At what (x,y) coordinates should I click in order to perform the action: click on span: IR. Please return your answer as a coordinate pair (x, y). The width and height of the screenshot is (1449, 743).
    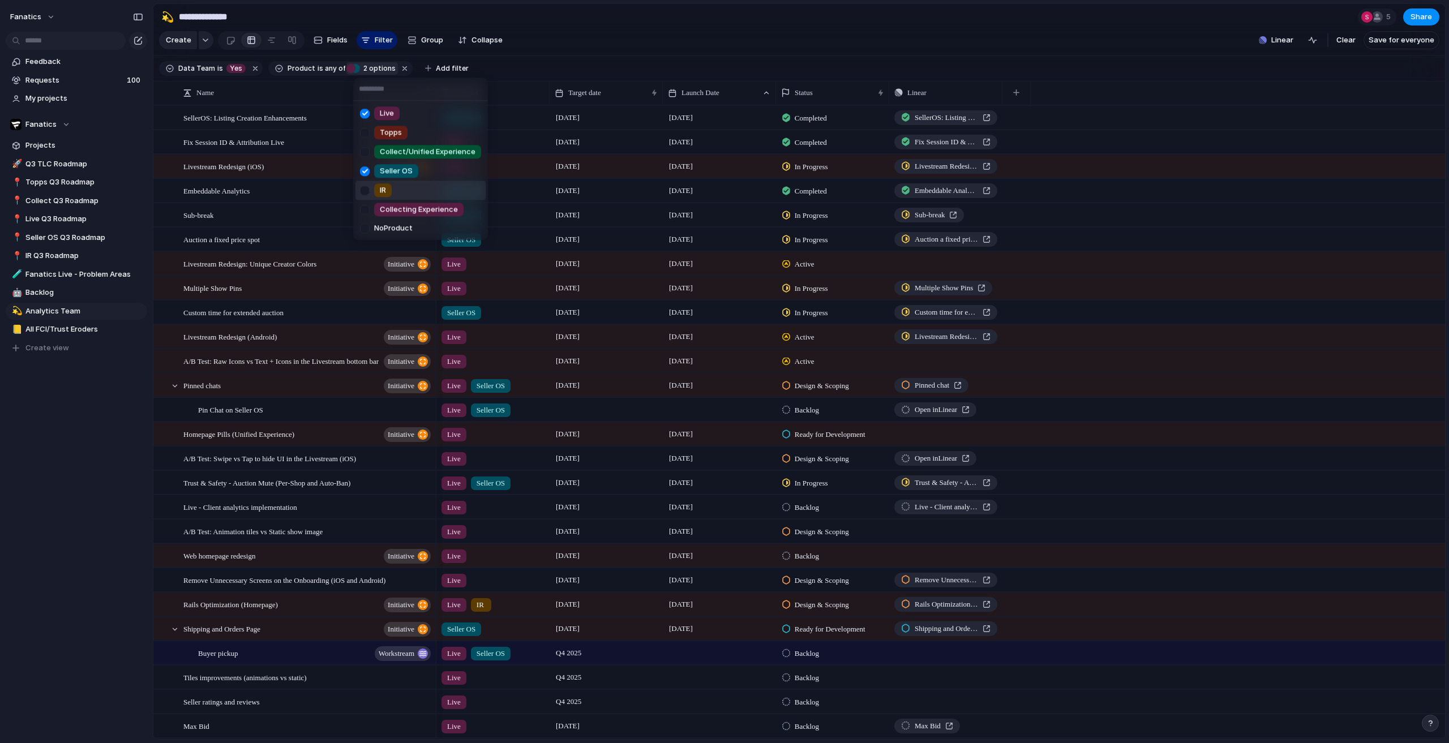
    Looking at the image, I should click on (383, 191).